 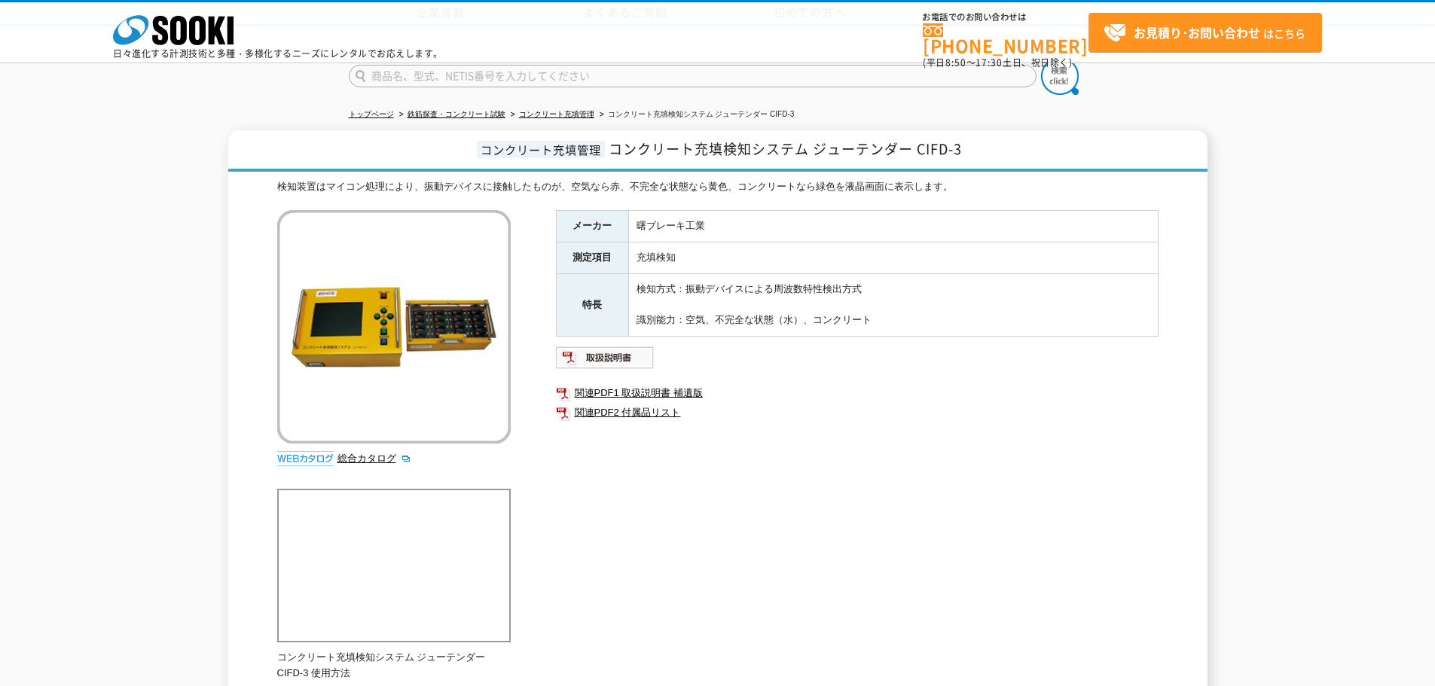 I want to click on div: 検知装置はマイコン処理により、振動デバイスに接触したものが、空気なら赤、不完全な状態なら黄色、コンクリートなら緑色を液晶画面に表示します。, so click(x=718, y=187).